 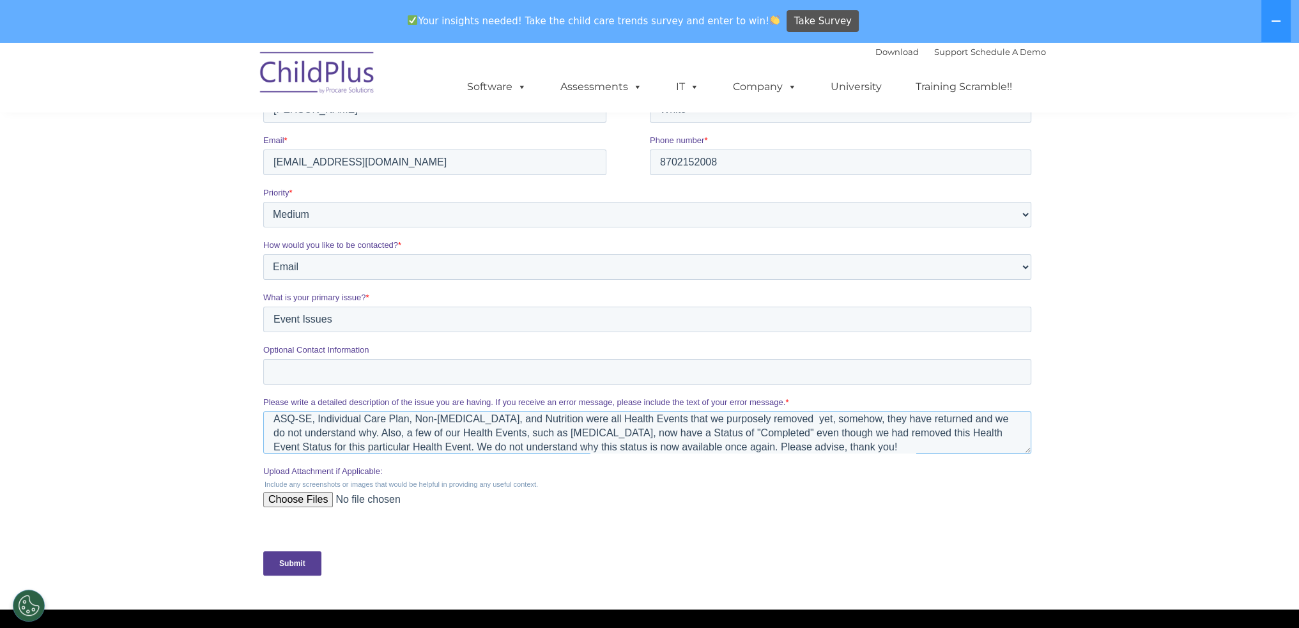 What do you see at coordinates (496, 87) in the screenshot?
I see `a: Software` at bounding box center [496, 87].